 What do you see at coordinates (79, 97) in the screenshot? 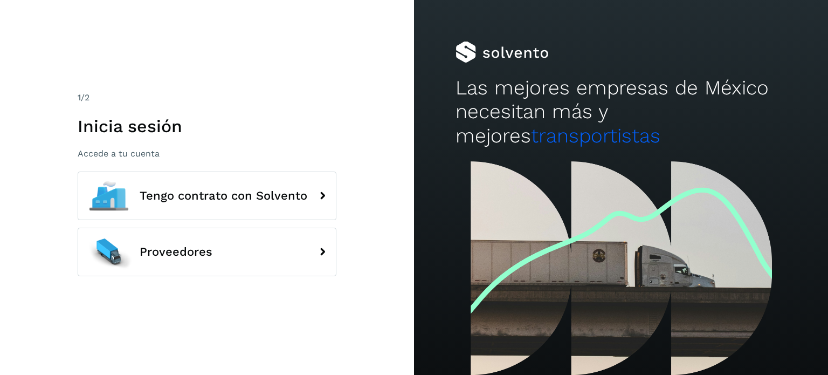
I see `span: 1` at bounding box center [79, 97].